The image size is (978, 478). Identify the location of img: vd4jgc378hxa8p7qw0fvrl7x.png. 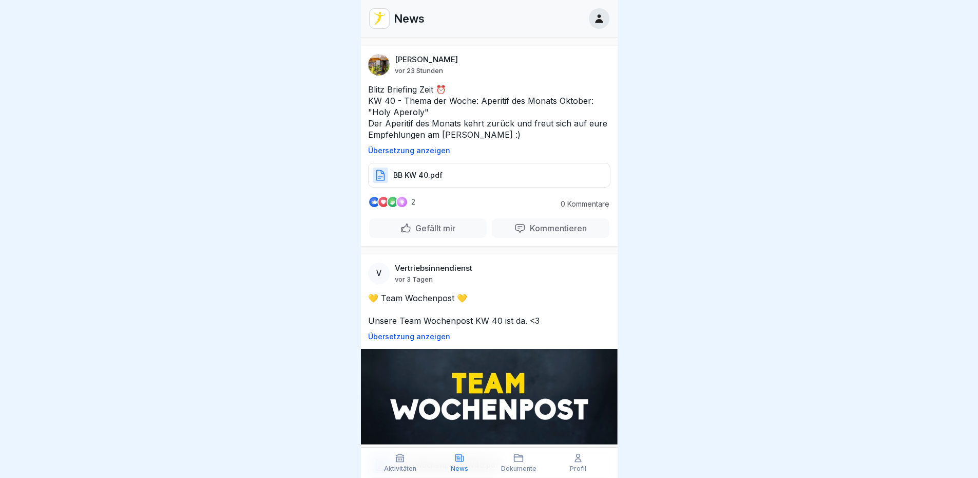
(379, 18).